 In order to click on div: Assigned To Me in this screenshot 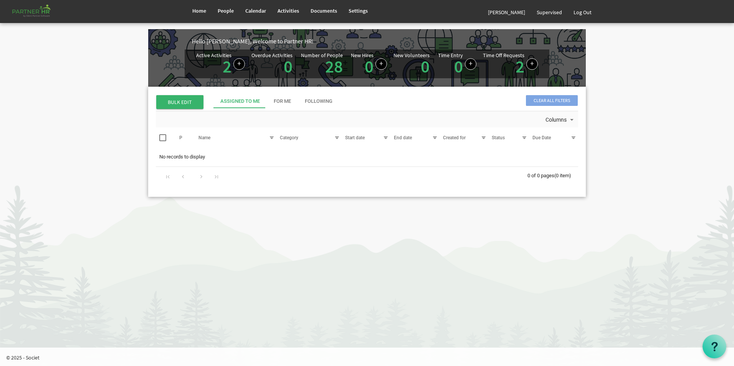, I will do `click(240, 101)`.